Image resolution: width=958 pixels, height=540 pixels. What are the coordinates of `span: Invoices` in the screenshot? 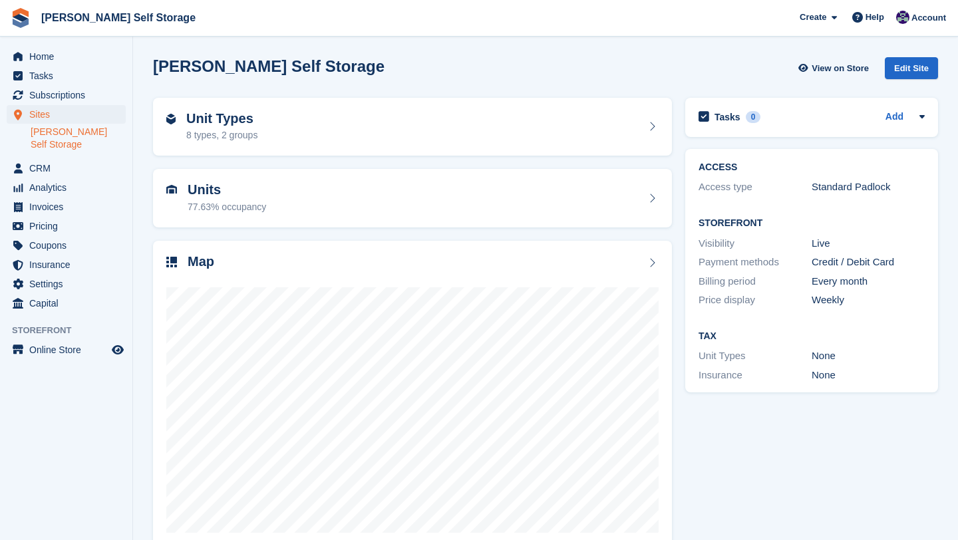 It's located at (69, 207).